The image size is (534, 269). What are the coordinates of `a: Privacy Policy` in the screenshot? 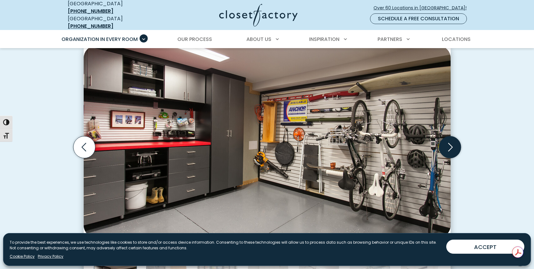 It's located at (51, 256).